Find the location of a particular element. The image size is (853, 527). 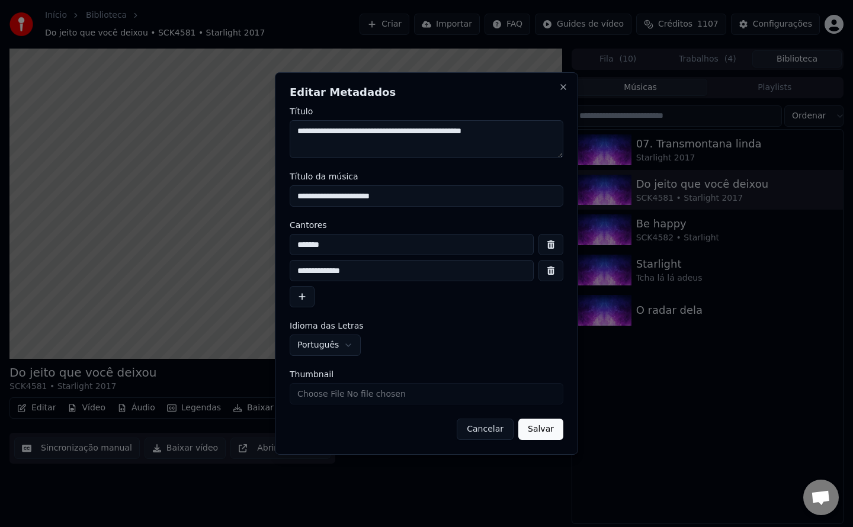

span: Thumbnail is located at coordinates (312, 374).